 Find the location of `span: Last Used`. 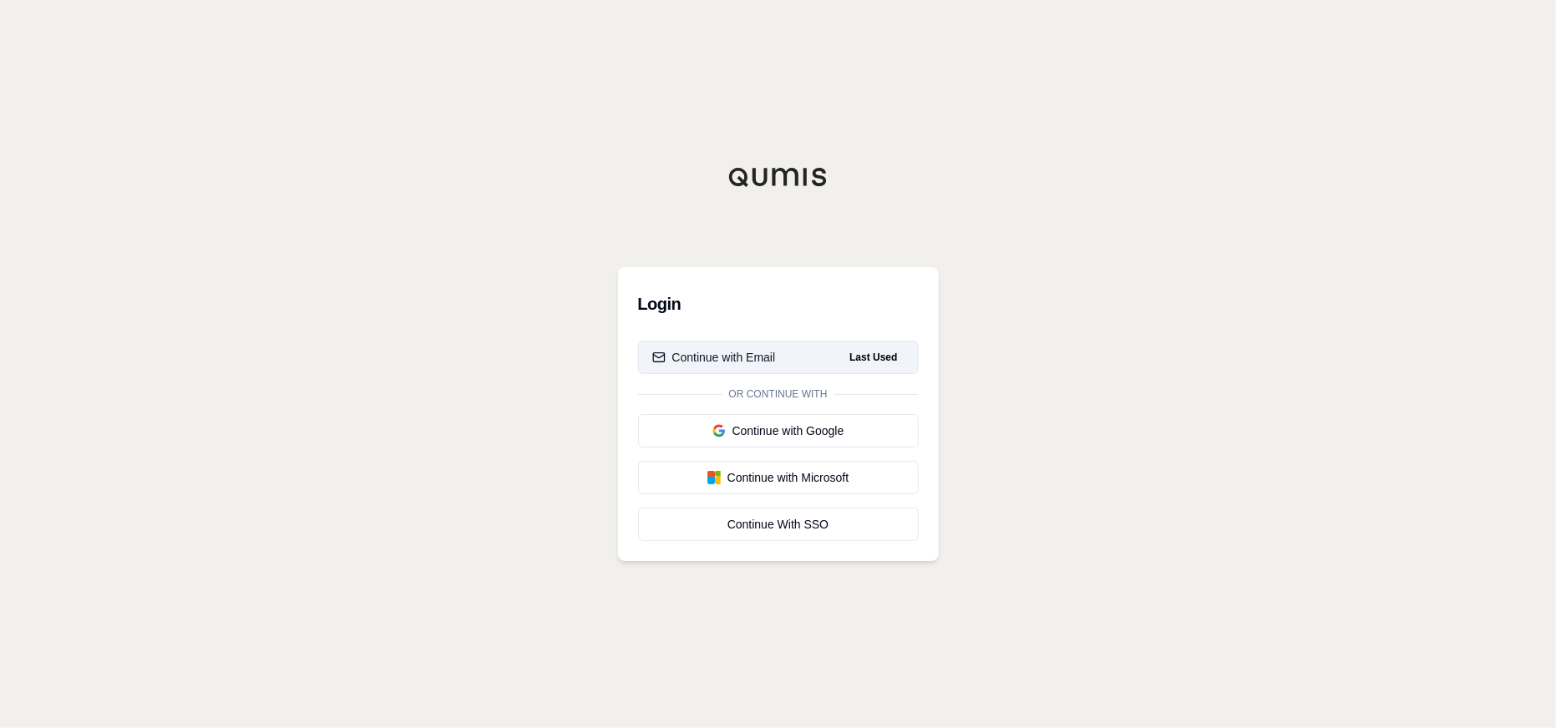

span: Last Used is located at coordinates (873, 357).